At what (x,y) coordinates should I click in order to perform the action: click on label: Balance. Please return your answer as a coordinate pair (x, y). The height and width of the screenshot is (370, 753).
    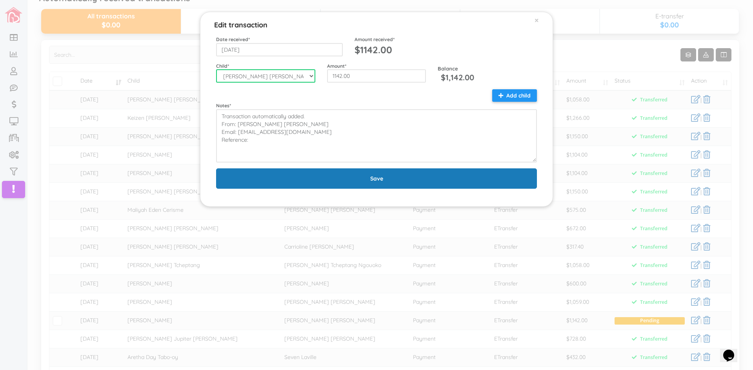
    Looking at the image, I should click on (448, 67).